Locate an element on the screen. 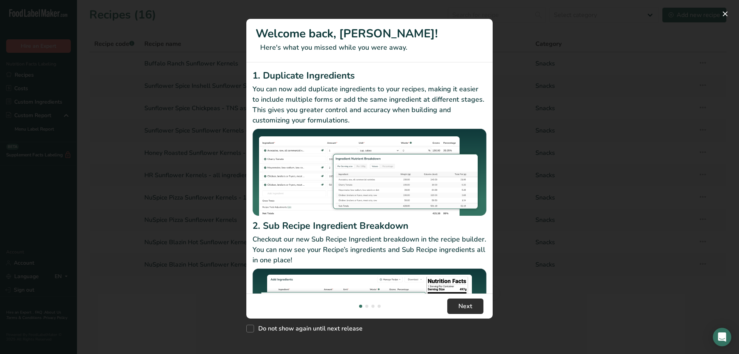 This screenshot has width=739, height=354. img: Duplicate Ingredients is located at coordinates (370, 172).